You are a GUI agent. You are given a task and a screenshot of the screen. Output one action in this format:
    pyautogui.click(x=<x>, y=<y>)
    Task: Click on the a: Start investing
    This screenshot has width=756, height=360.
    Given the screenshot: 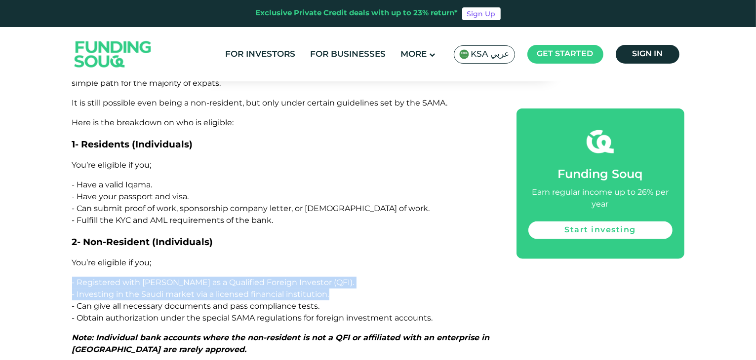 What is the action you would take?
    pyautogui.click(x=600, y=231)
    